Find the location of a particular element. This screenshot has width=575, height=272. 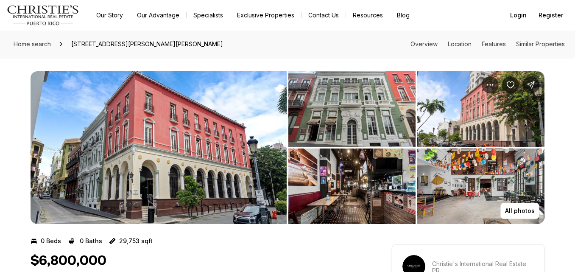

button: Property options is located at coordinates (490, 85).